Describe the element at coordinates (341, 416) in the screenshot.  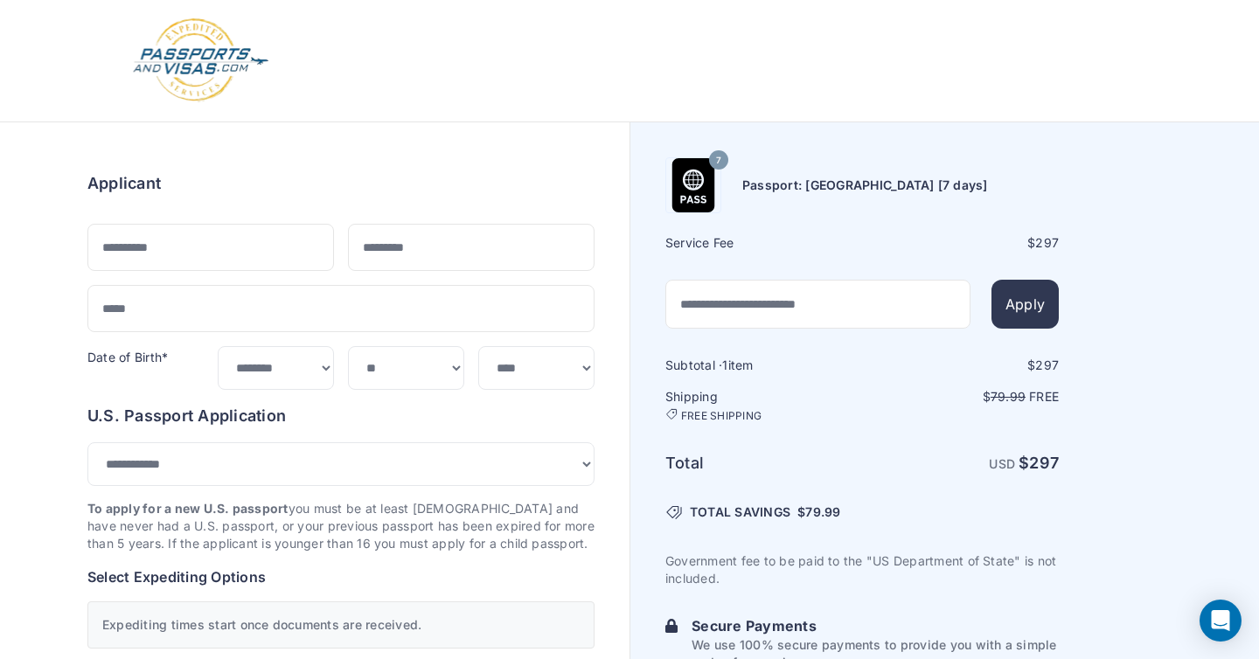
I see `h6: U.S. Passport Application` at that location.